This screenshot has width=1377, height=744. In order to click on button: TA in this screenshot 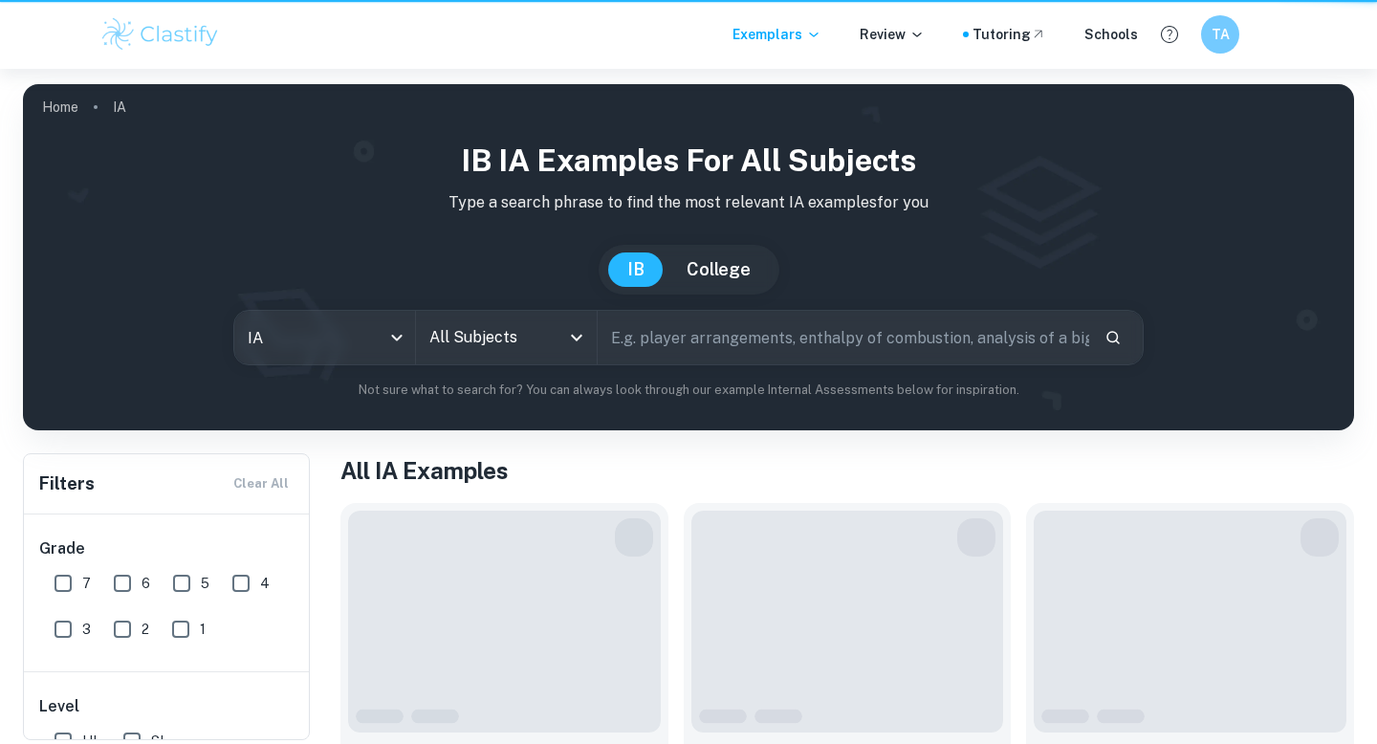, I will do `click(1220, 34)`.